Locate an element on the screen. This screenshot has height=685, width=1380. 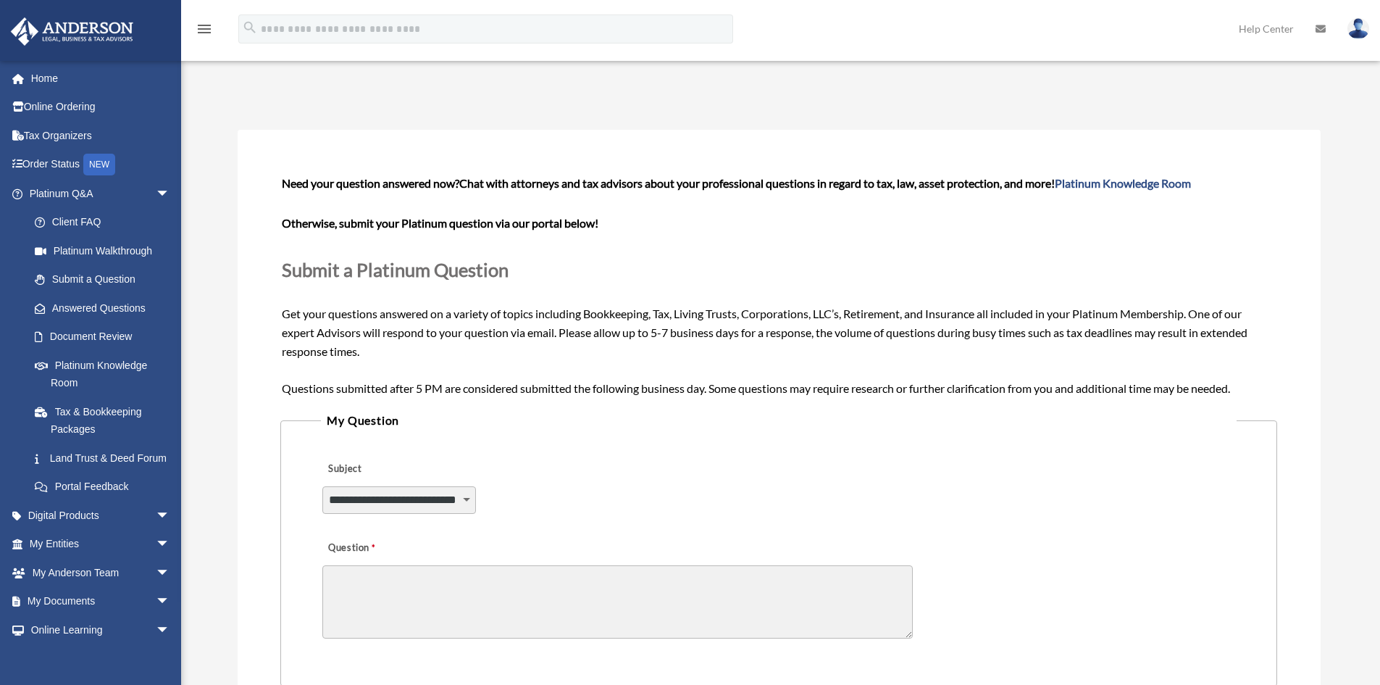
a: Platinum Walkthrough is located at coordinates (106, 251).